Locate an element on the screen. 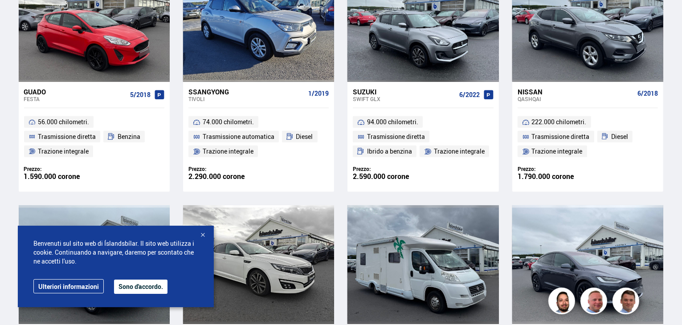 The image size is (682, 325). font: 1.790.000 corone is located at coordinates (546, 176).